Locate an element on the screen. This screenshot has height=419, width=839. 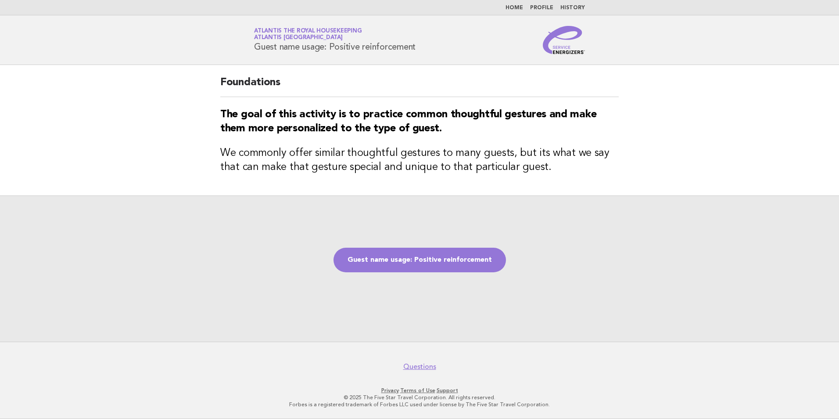
strong: The goal of this activity is to practice common thoughtful gestures and make them more personaliz... is located at coordinates (408, 122).